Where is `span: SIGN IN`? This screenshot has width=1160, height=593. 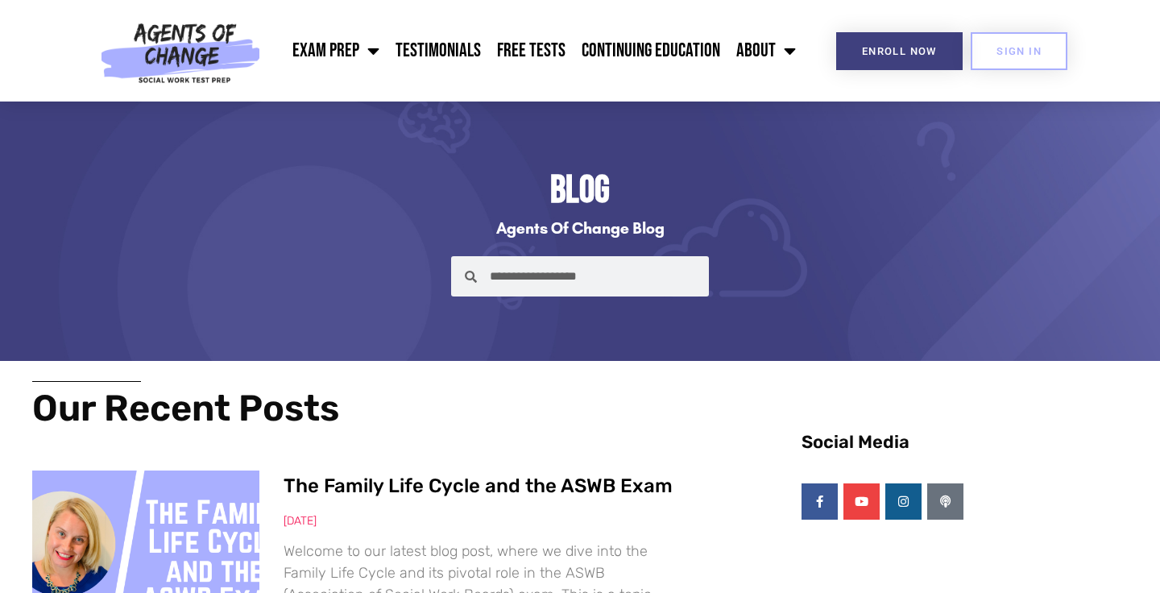
span: SIGN IN is located at coordinates (1019, 51).